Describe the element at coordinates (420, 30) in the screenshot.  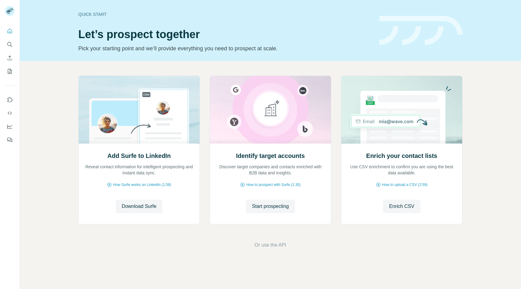
I see `img: banner` at that location.